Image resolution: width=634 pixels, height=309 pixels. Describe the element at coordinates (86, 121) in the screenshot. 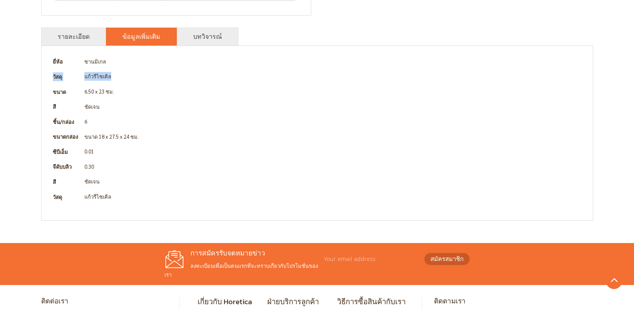

I see `font: 6` at that location.